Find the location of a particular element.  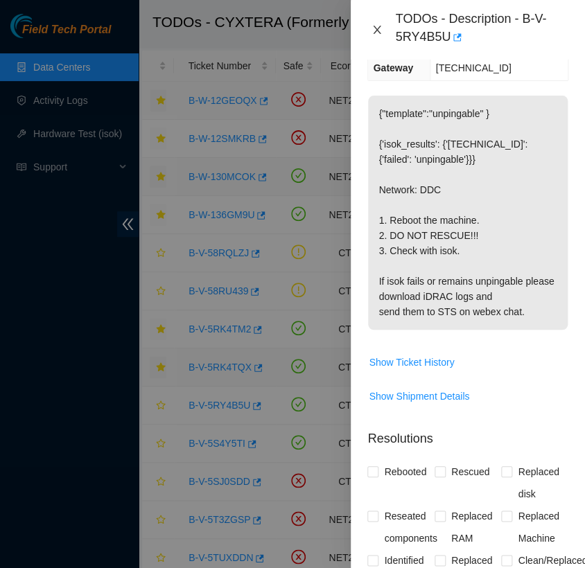

span: Rescued is located at coordinates (470, 472).